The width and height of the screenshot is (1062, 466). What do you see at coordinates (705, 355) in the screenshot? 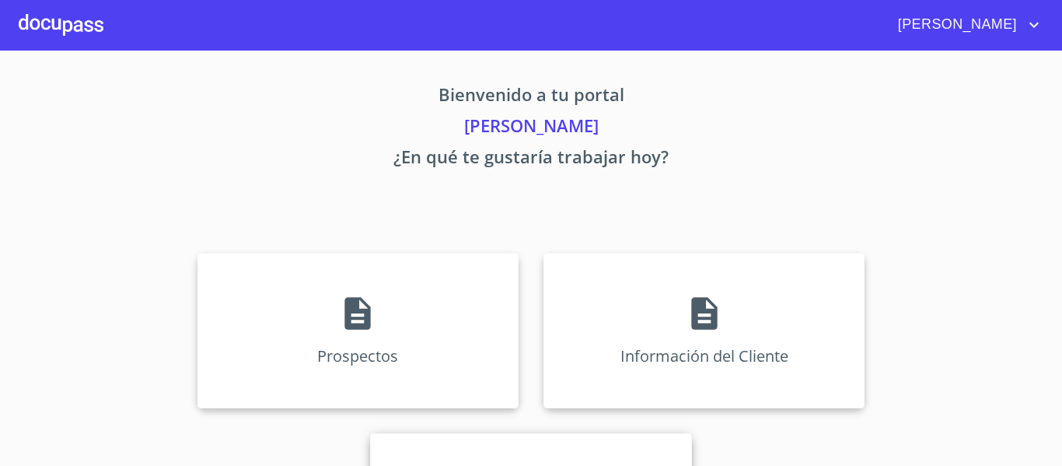
I see `p: Información del Cliente` at bounding box center [705, 355].